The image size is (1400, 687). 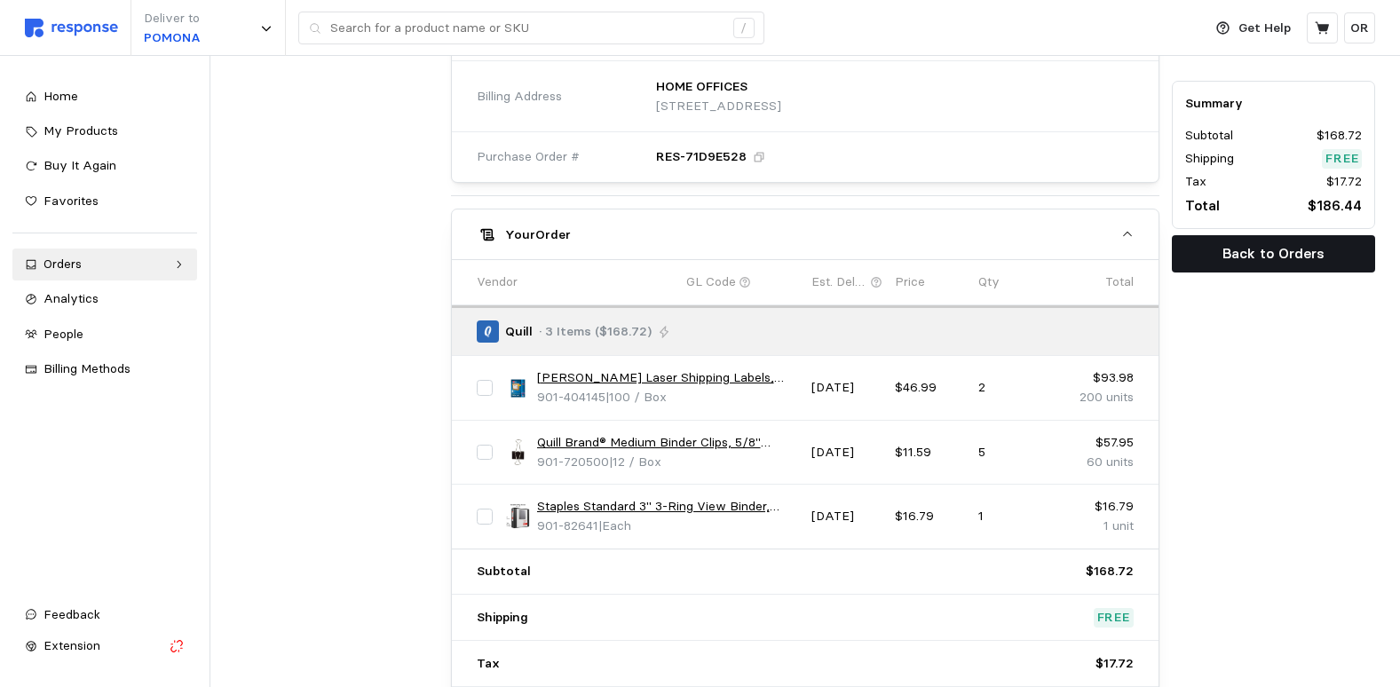 I want to click on img: 94555_s7, so click(x=518, y=452).